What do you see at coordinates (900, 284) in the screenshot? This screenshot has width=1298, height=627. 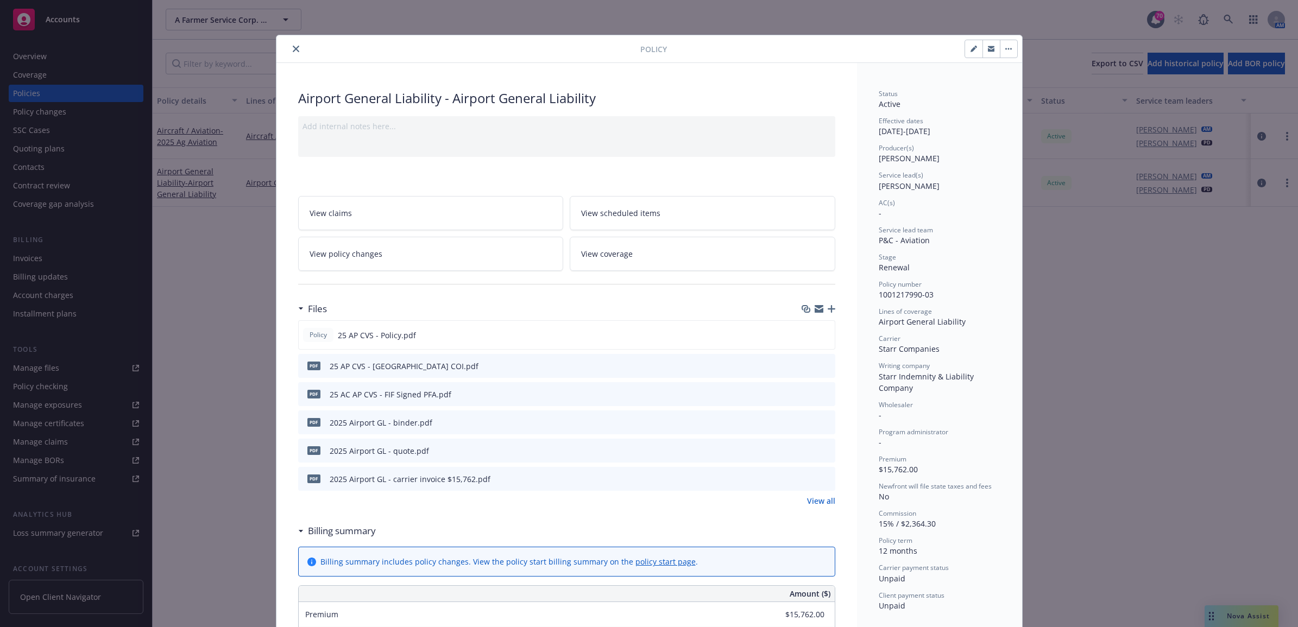 I see `span: Policy number` at bounding box center [900, 284].